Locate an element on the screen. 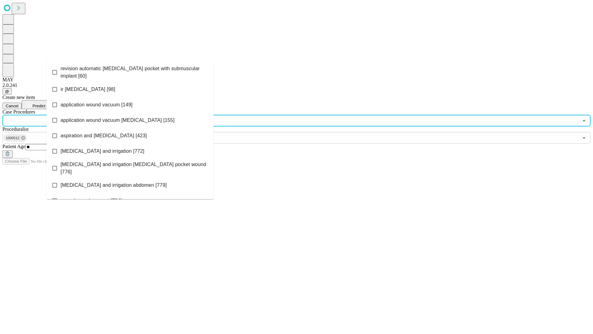 This screenshot has width=593, height=334. span: Predict is located at coordinates (39, 106).